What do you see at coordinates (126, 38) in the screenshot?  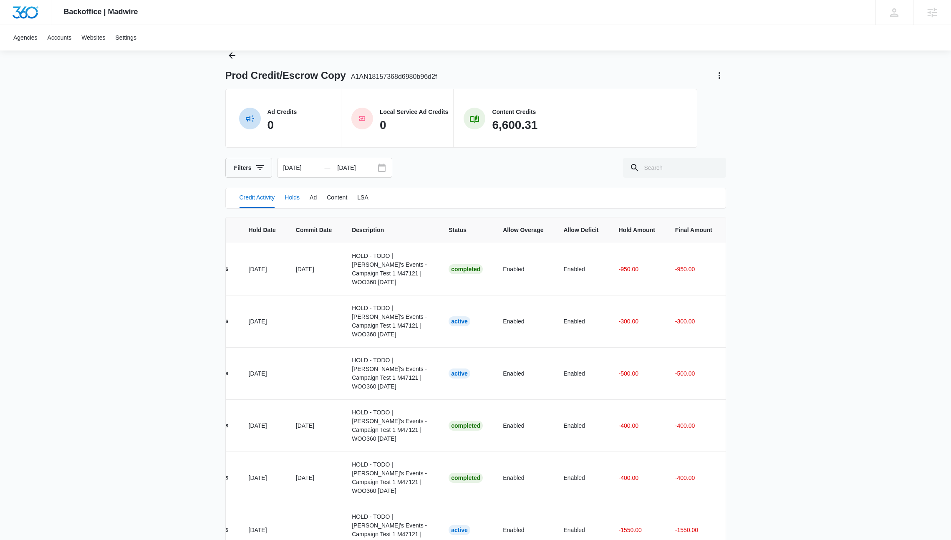 I see `a: Settings` at bounding box center [126, 38].